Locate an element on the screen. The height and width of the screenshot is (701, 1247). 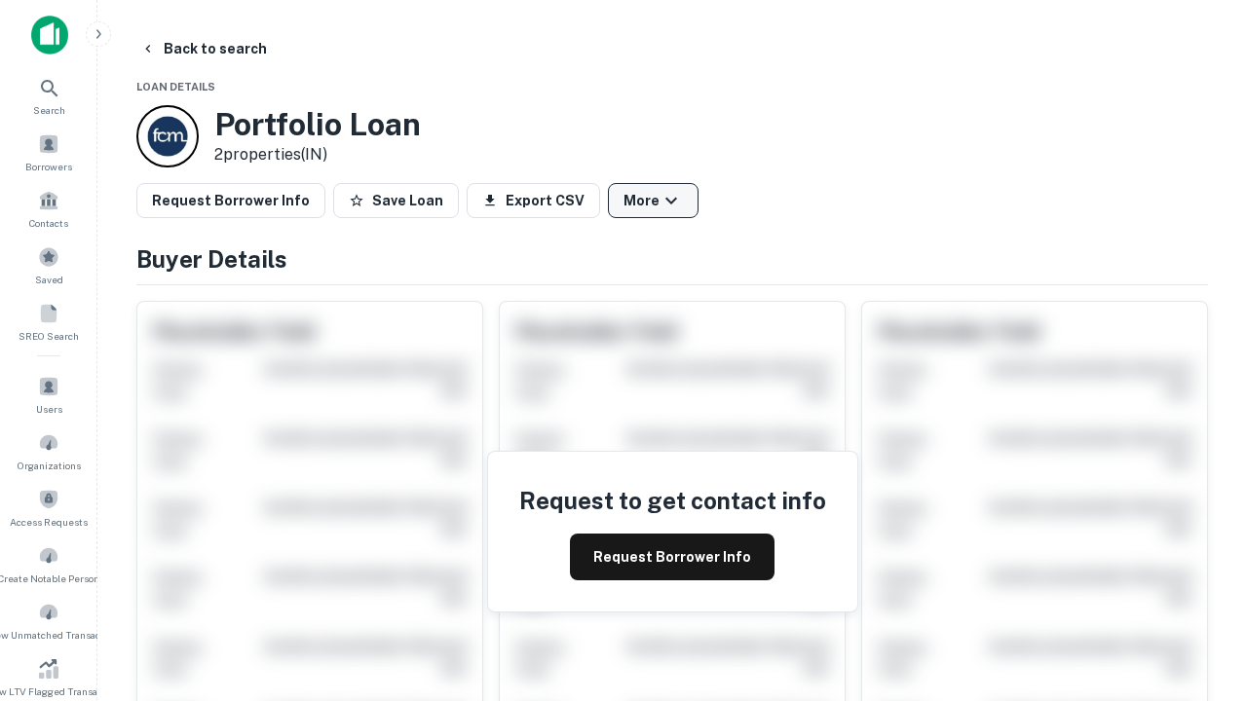
span: Access Requests is located at coordinates (49, 522).